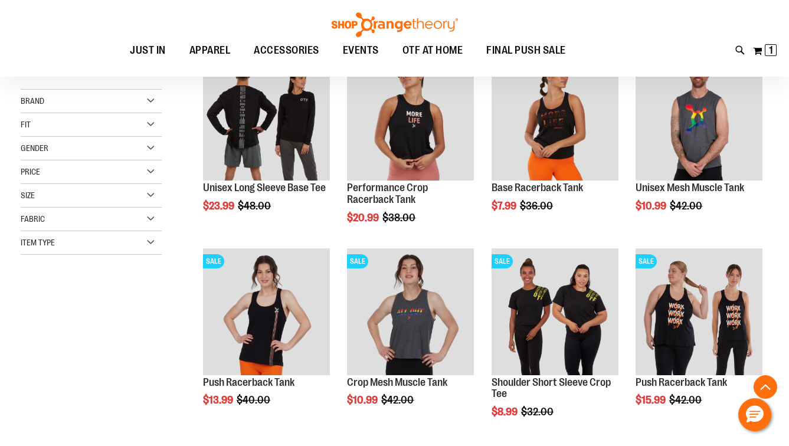 This screenshot has width=789, height=446. I want to click on span: $38.00, so click(400, 218).